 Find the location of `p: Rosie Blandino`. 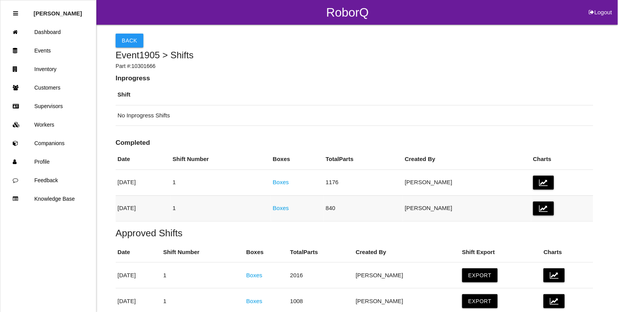

p: Rosie Blandino is located at coordinates (58, 10).